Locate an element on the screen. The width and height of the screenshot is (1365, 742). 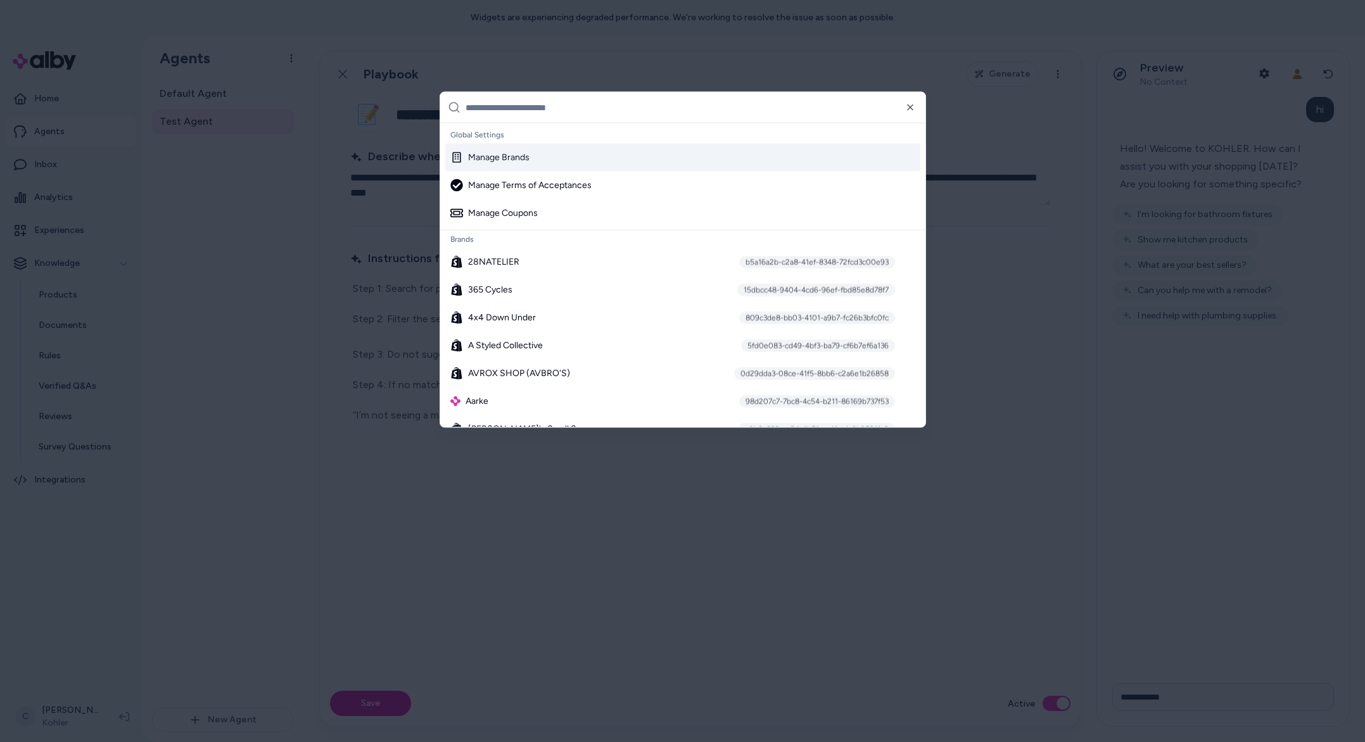
div: 98d207c7-7bc8-4c54-b211-86169b737f53 is located at coordinates (817, 401).